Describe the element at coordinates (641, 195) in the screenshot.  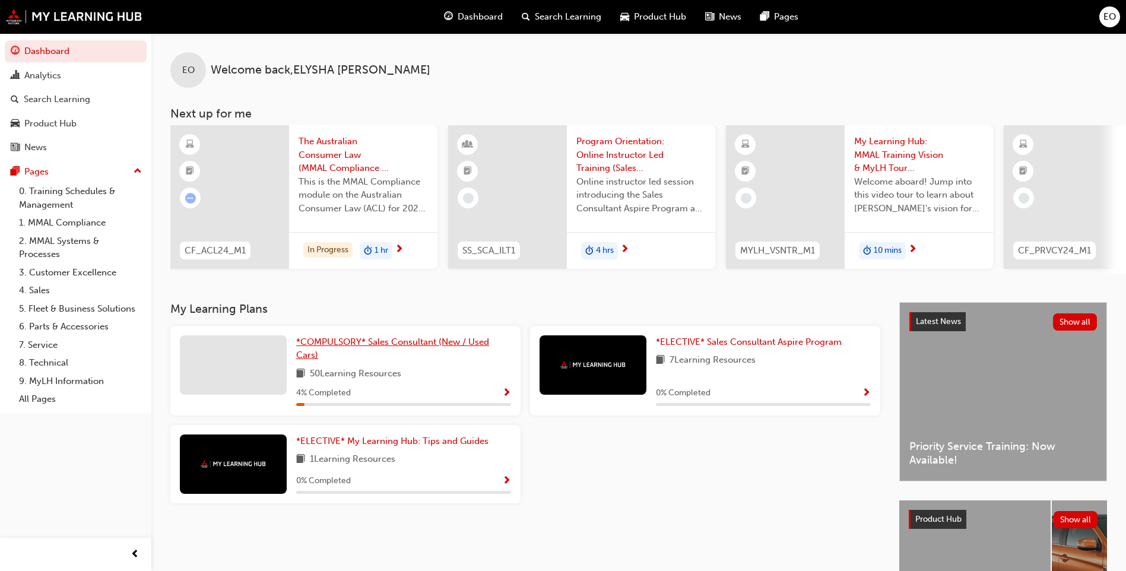
I see `span: Online instructor led session introducing the Sales Consultant Aspire Program and outlining what ...` at that location.